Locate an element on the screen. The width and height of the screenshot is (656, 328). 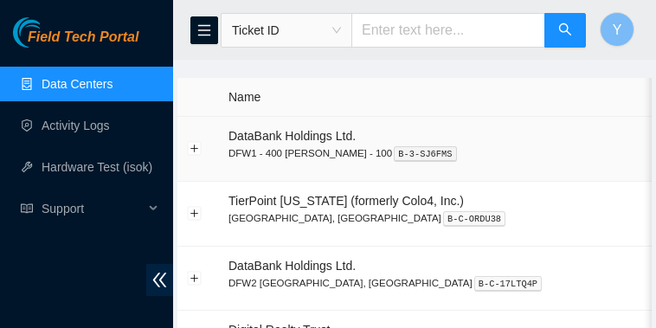
span: search is located at coordinates (565, 30).